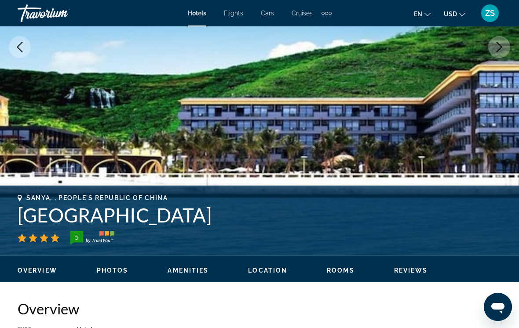  Describe the element at coordinates (411, 270) in the screenshot. I see `button: Reviews` at that location.